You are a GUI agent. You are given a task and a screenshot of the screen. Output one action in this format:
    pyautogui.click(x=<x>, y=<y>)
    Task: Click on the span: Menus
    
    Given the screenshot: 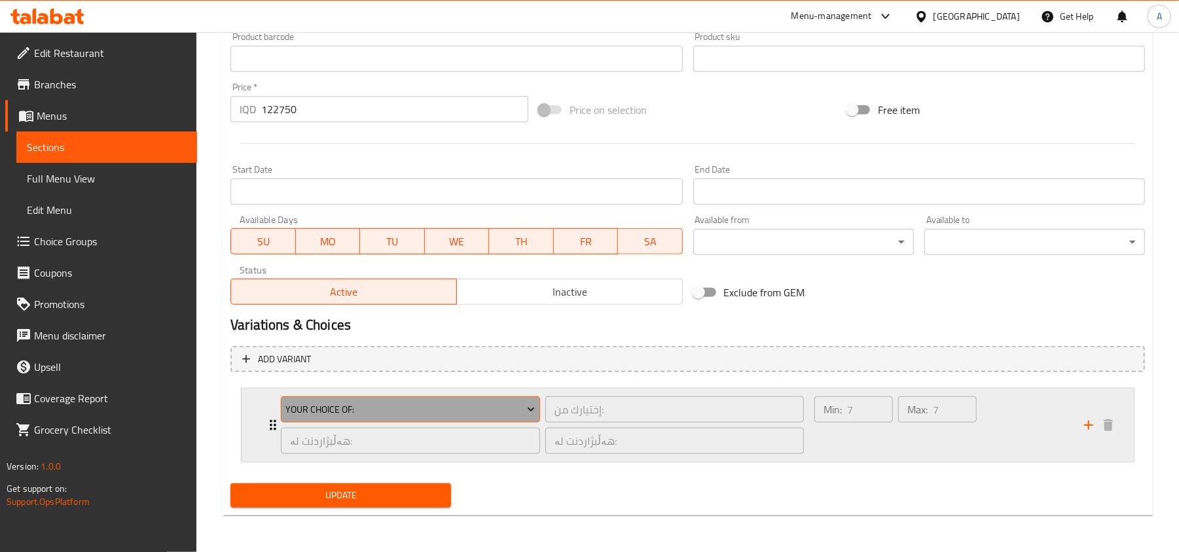 What is the action you would take?
    pyautogui.click(x=111, y=116)
    